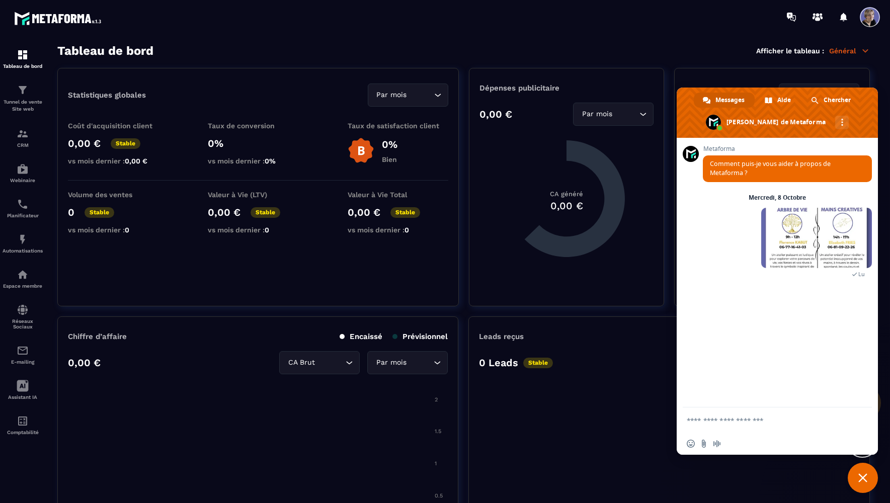  What do you see at coordinates (704, 444) in the screenshot?
I see `span: Envoyer un fichier` at bounding box center [704, 444].